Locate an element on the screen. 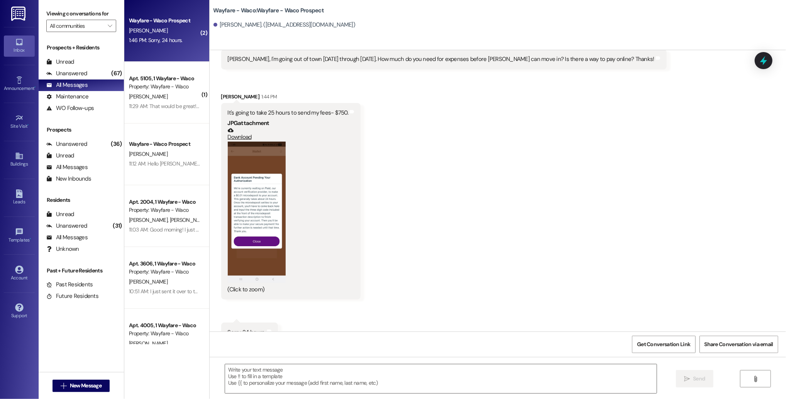 The width and height of the screenshot is (786, 399). div: 1:44 PM is located at coordinates (268, 96).